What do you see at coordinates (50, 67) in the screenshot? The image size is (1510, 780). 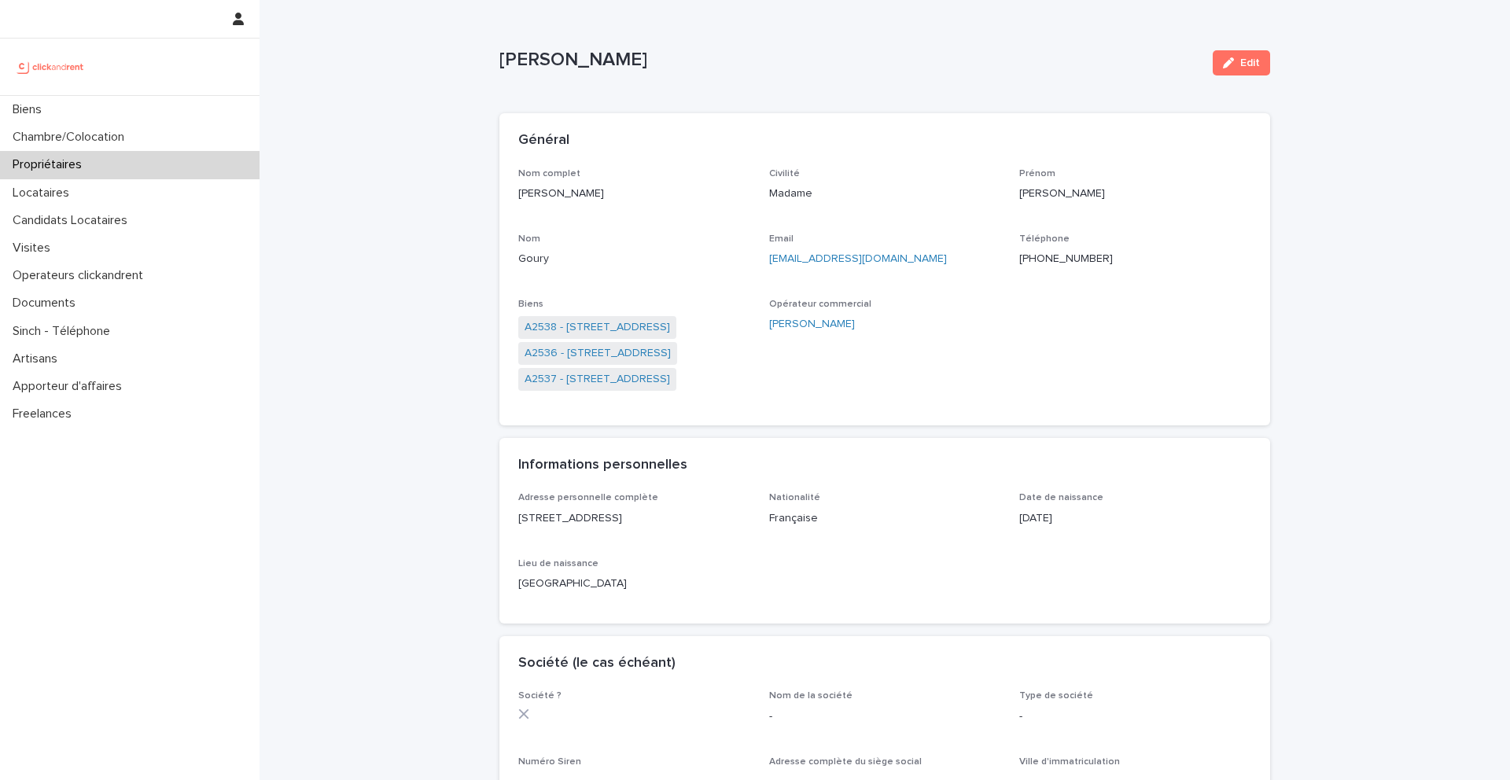 I see `img: UCB0brd3T0yccxBKYDjQ` at bounding box center [50, 67].